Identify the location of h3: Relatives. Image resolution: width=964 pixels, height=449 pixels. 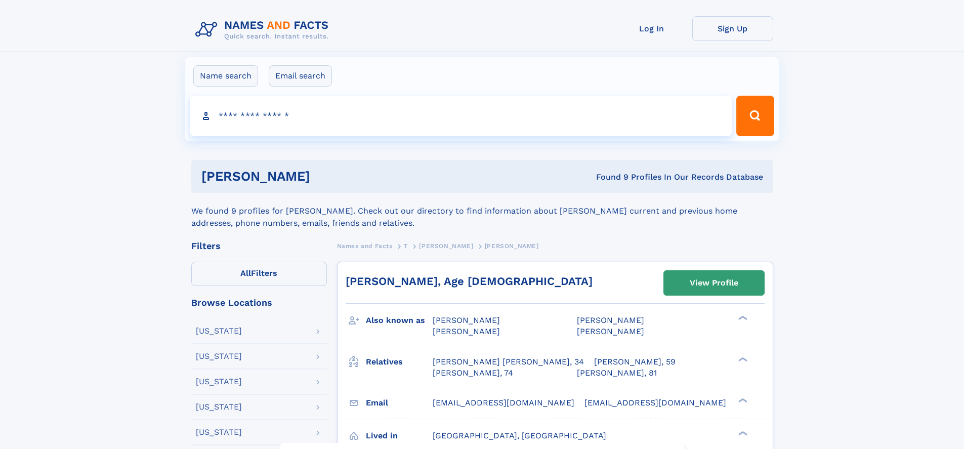
(399, 362).